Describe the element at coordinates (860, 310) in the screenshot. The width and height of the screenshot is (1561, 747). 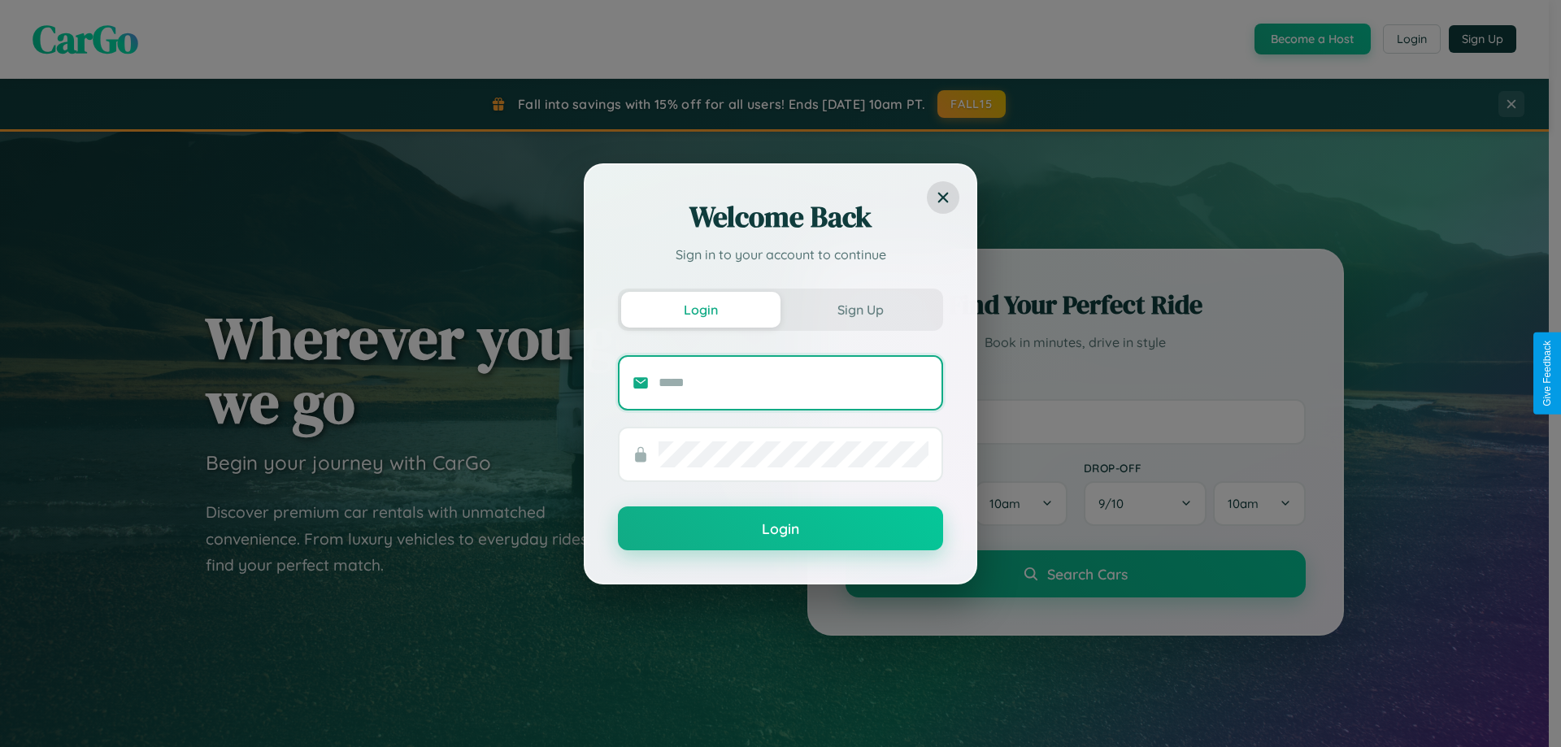
I see `button: Sign Up` at that location.